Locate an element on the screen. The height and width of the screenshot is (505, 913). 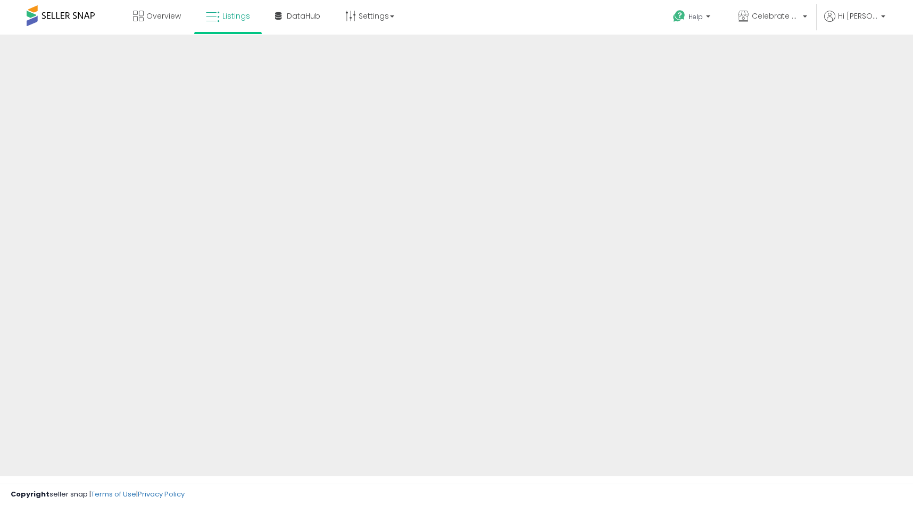
span: Listings is located at coordinates (236, 16).